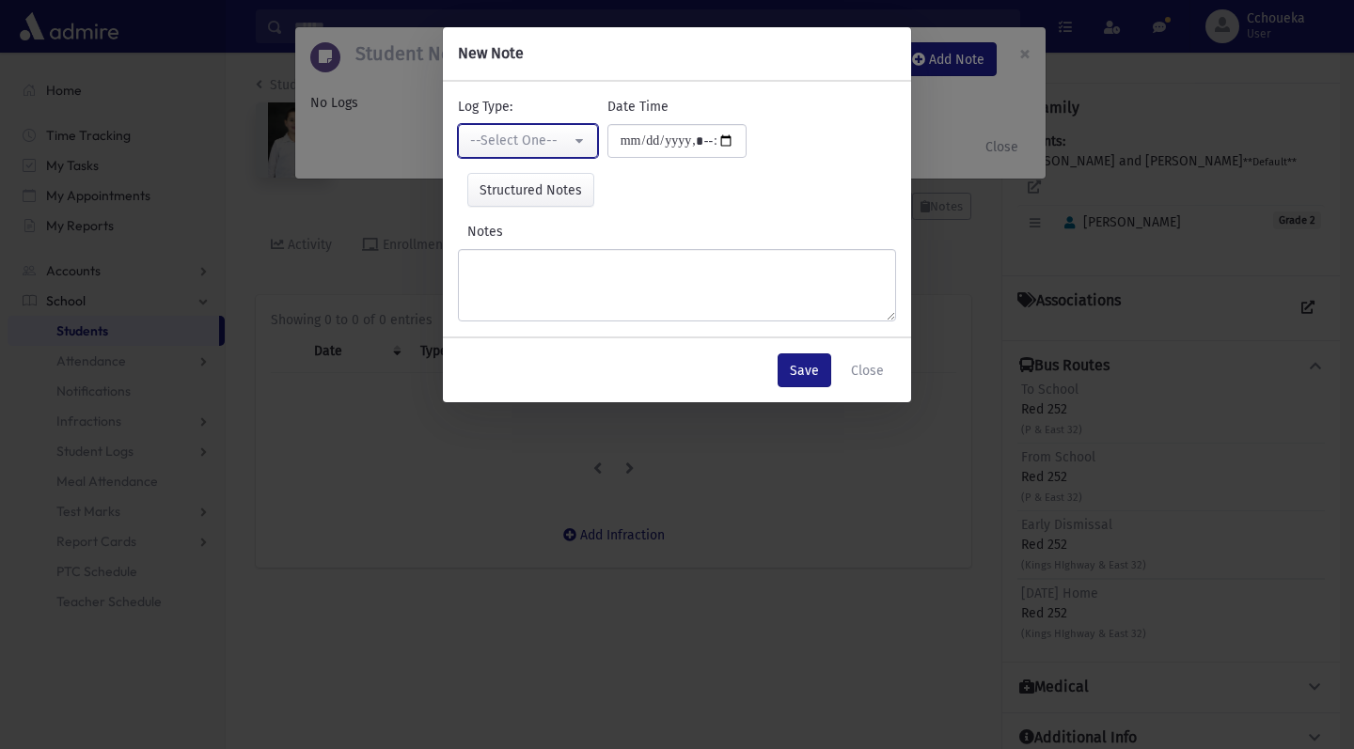  Describe the element at coordinates (527, 141) in the screenshot. I see `button: --Select One--` at that location.